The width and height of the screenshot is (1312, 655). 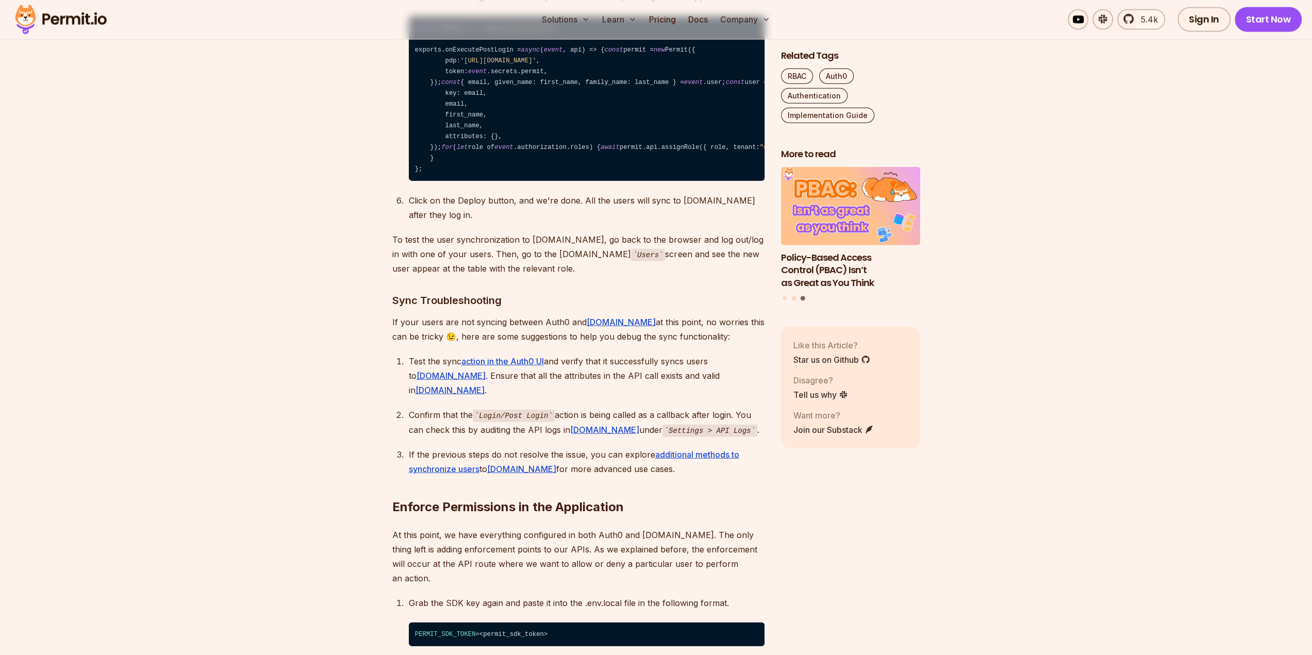 I want to click on a: Star us on Github, so click(x=832, y=359).